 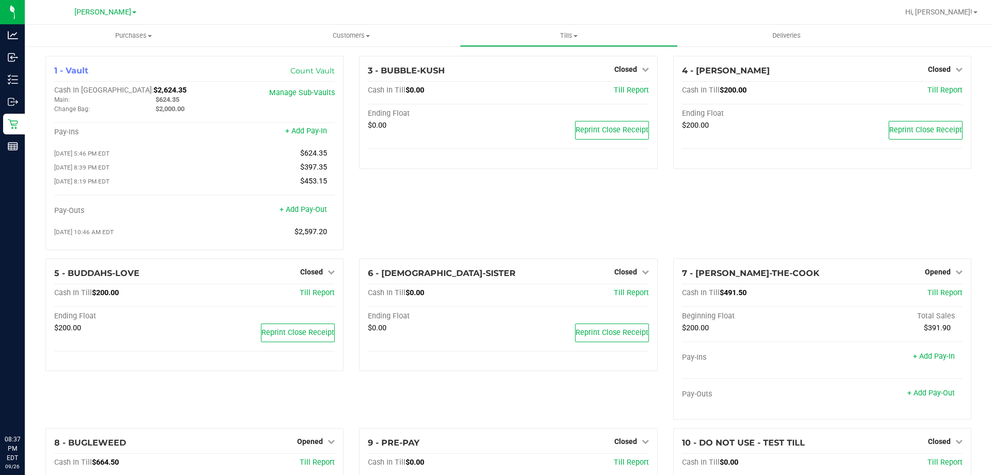 I want to click on inline-svg: Inbound, so click(x=13, y=57).